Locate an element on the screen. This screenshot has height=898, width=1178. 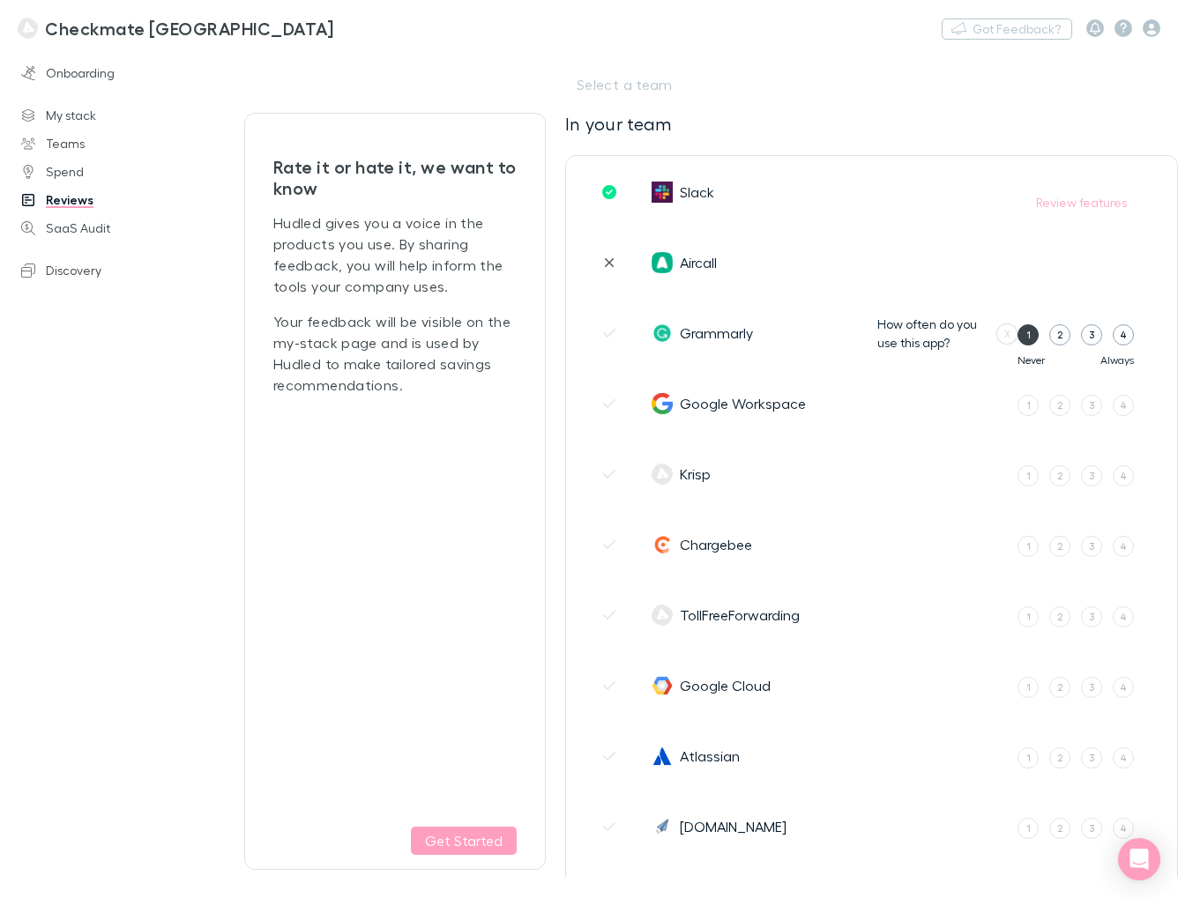
a: Discovery is located at coordinates (108, 271).